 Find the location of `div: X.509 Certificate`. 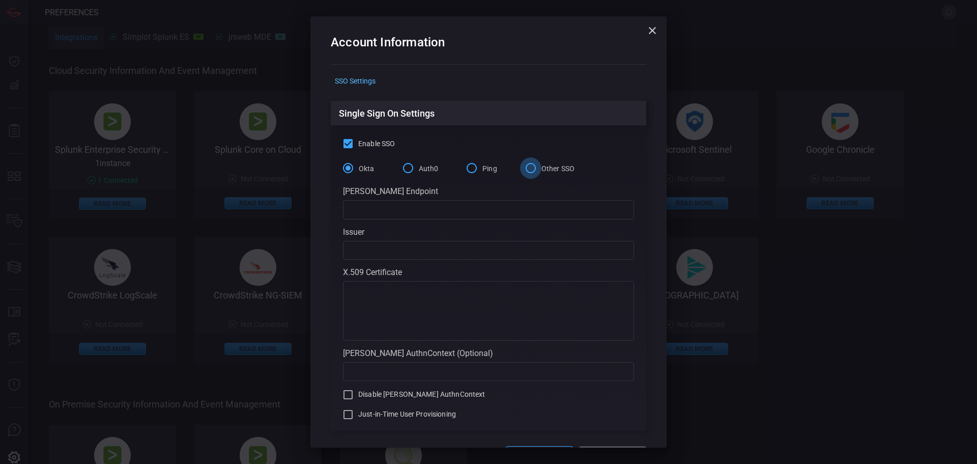

div: X.509 Certificate is located at coordinates (489, 272).